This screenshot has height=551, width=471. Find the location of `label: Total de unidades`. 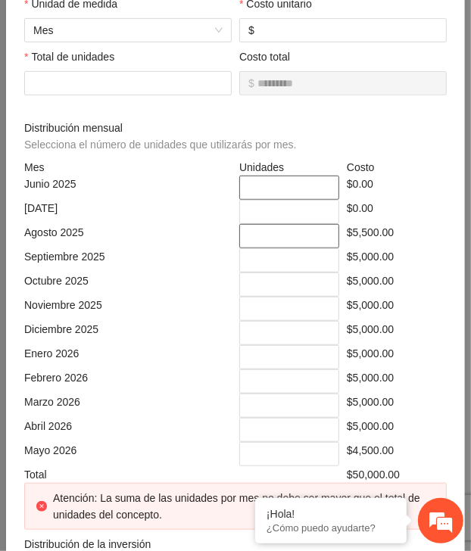

label: Total de unidades is located at coordinates (69, 57).